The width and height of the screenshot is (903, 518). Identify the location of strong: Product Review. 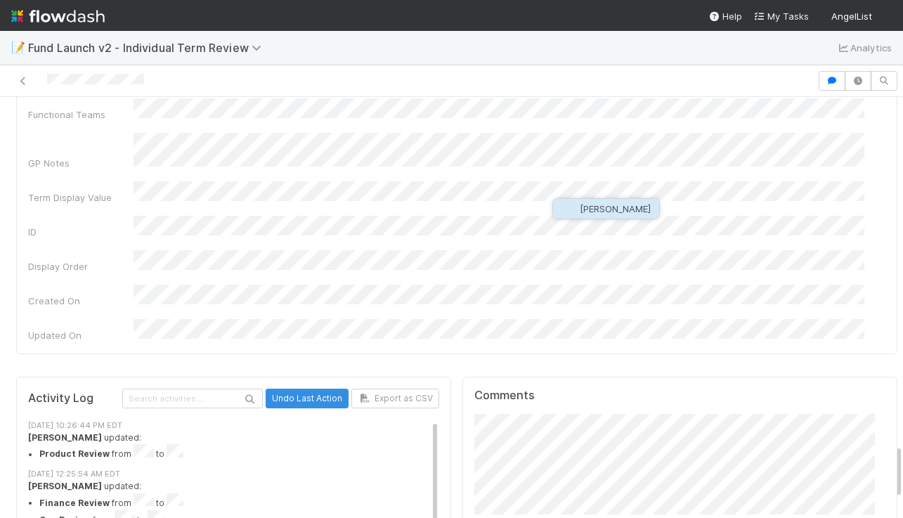
(75, 454).